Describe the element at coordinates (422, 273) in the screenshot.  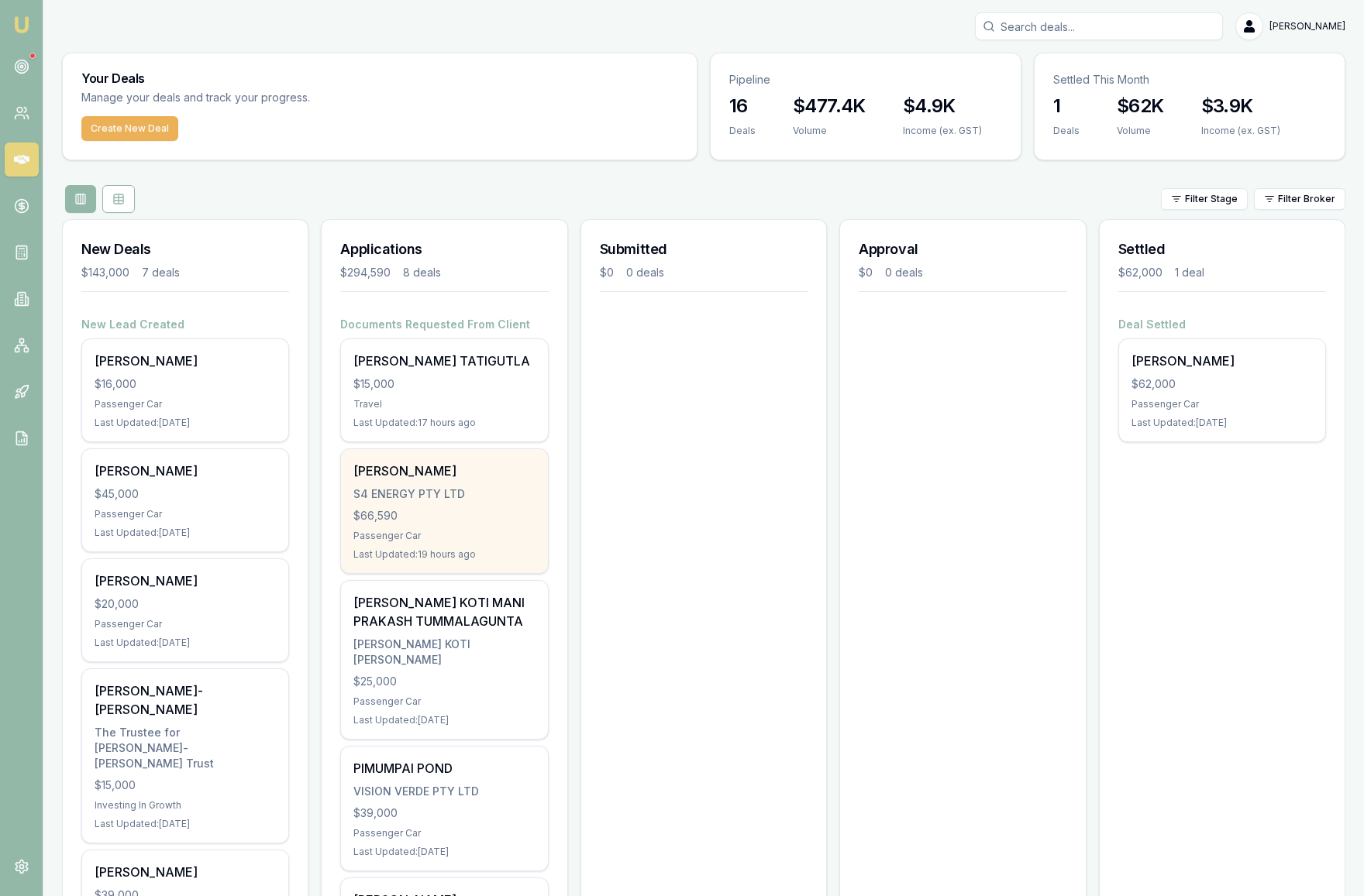
I see `div: 8 deals` at that location.